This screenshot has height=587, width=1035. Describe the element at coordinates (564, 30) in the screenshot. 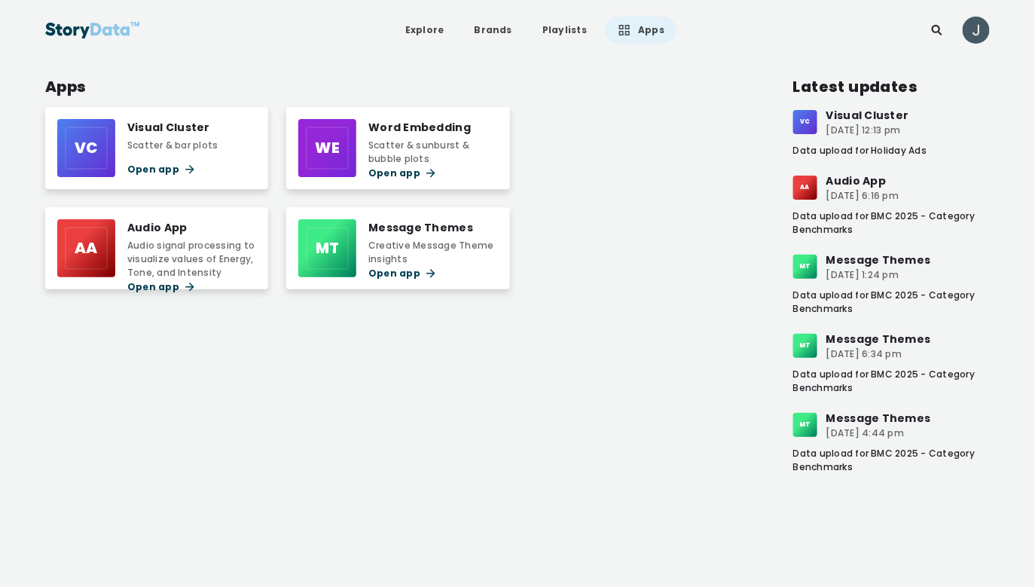

I see `a: Playlists` at that location.